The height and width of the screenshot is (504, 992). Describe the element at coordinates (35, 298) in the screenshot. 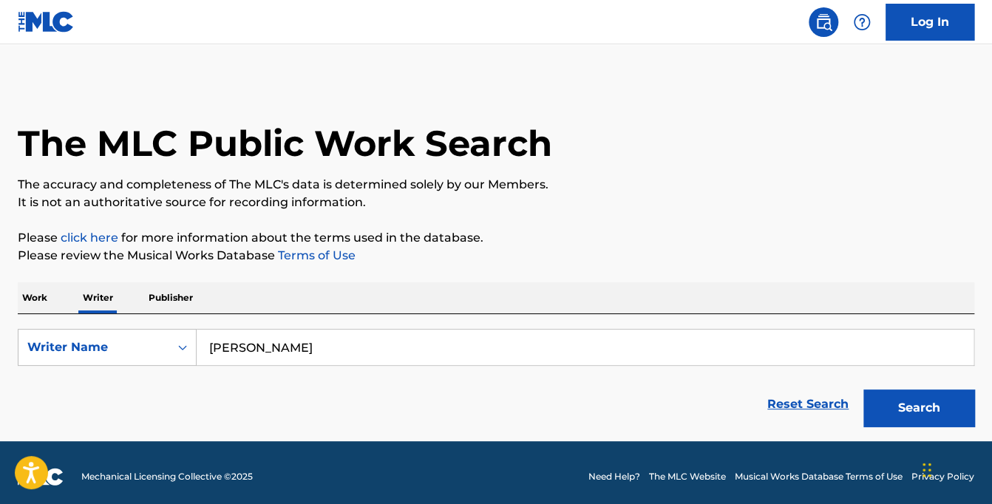

I see `p: Work` at that location.